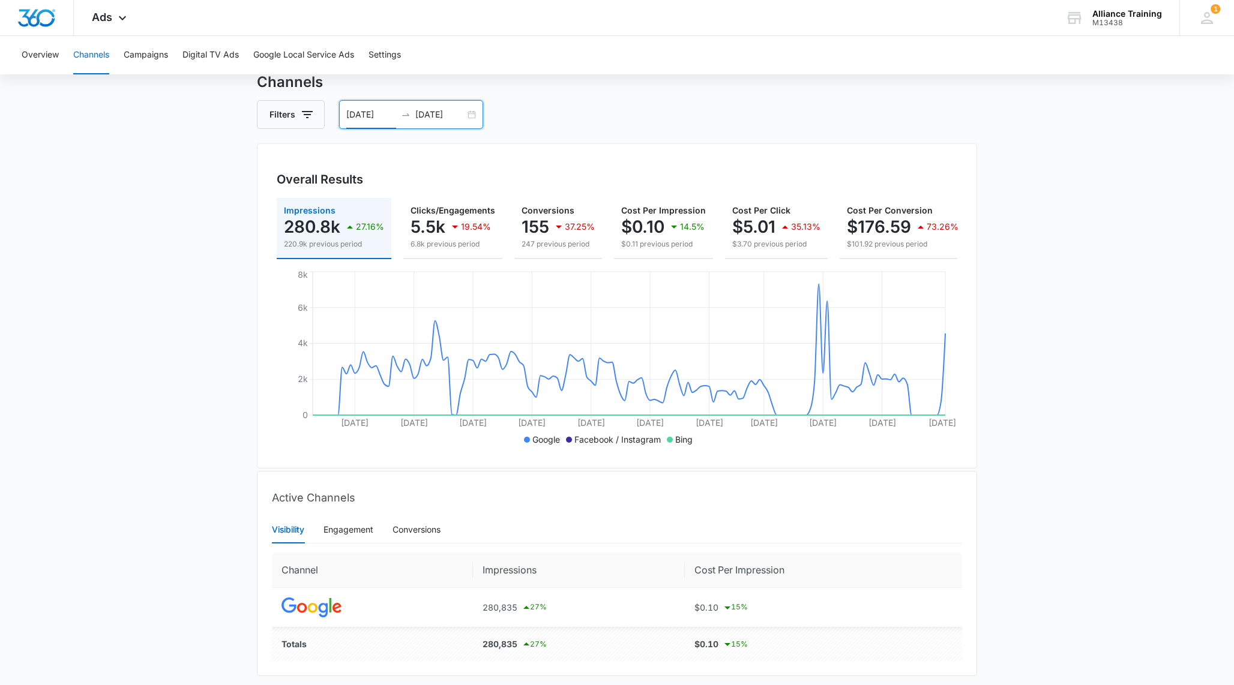  Describe the element at coordinates (683, 439) in the screenshot. I see `p: Bing` at that location.